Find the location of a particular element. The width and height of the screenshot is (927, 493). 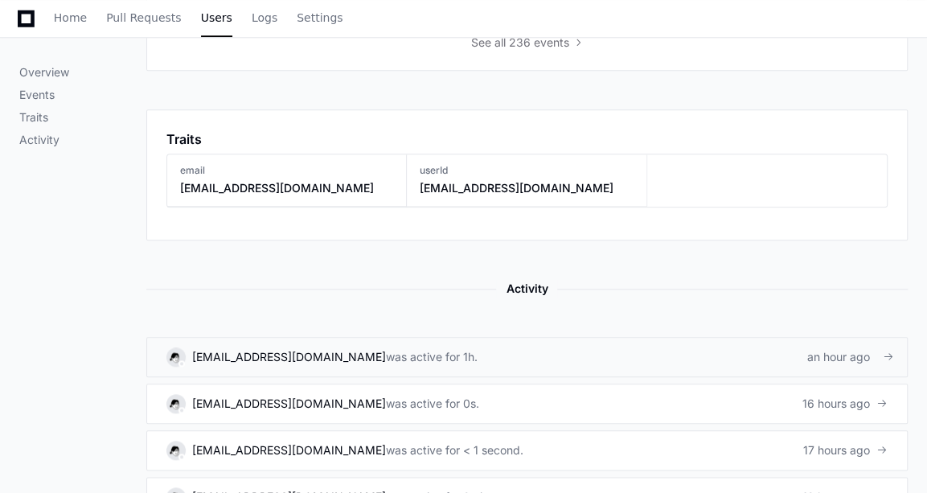

span: Activity is located at coordinates (527, 289).